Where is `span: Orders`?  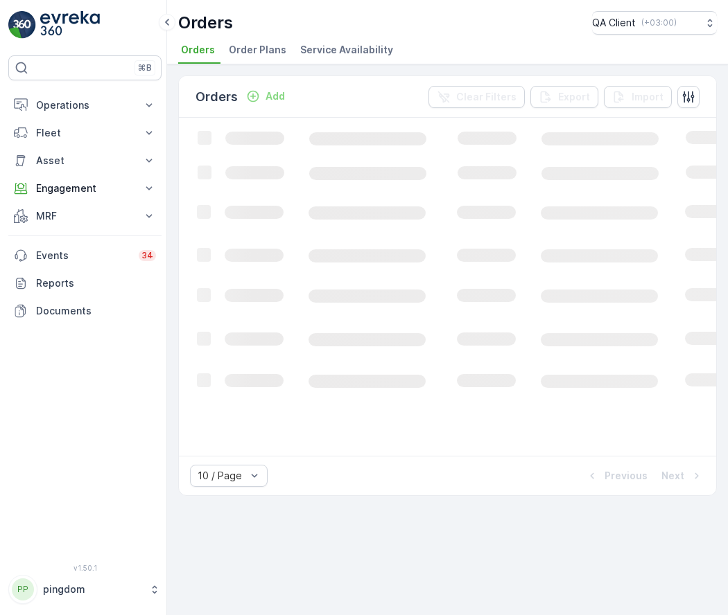 span: Orders is located at coordinates (197, 50).